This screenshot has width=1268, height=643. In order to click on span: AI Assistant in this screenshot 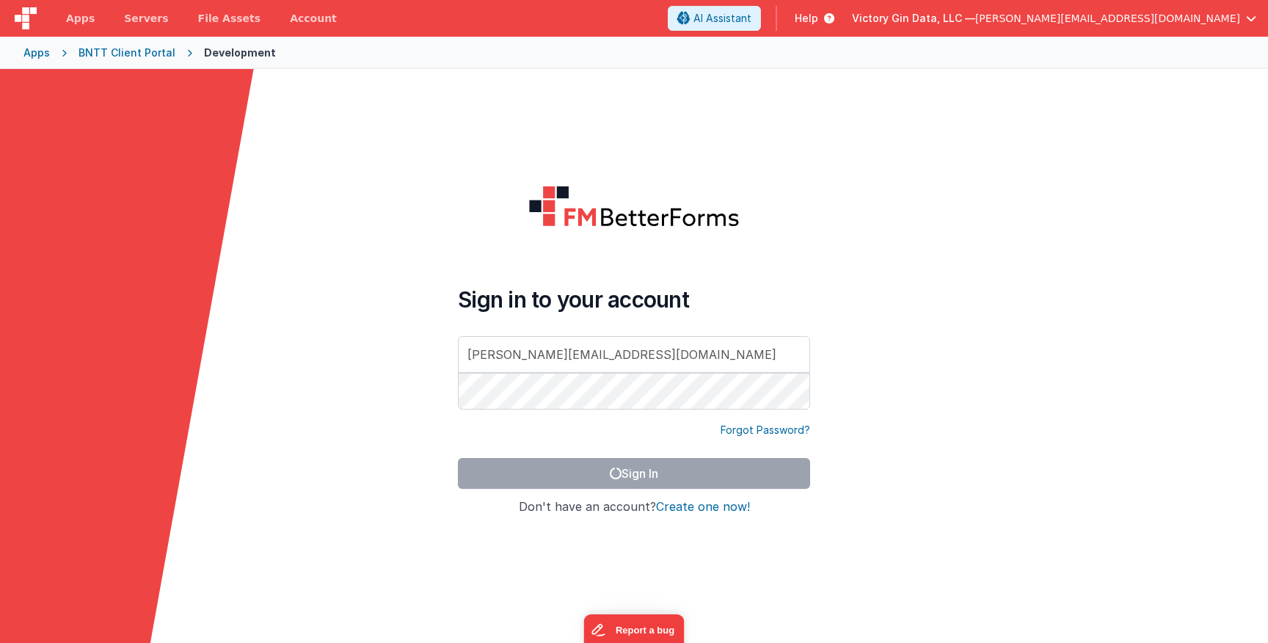, I will do `click(722, 18)`.